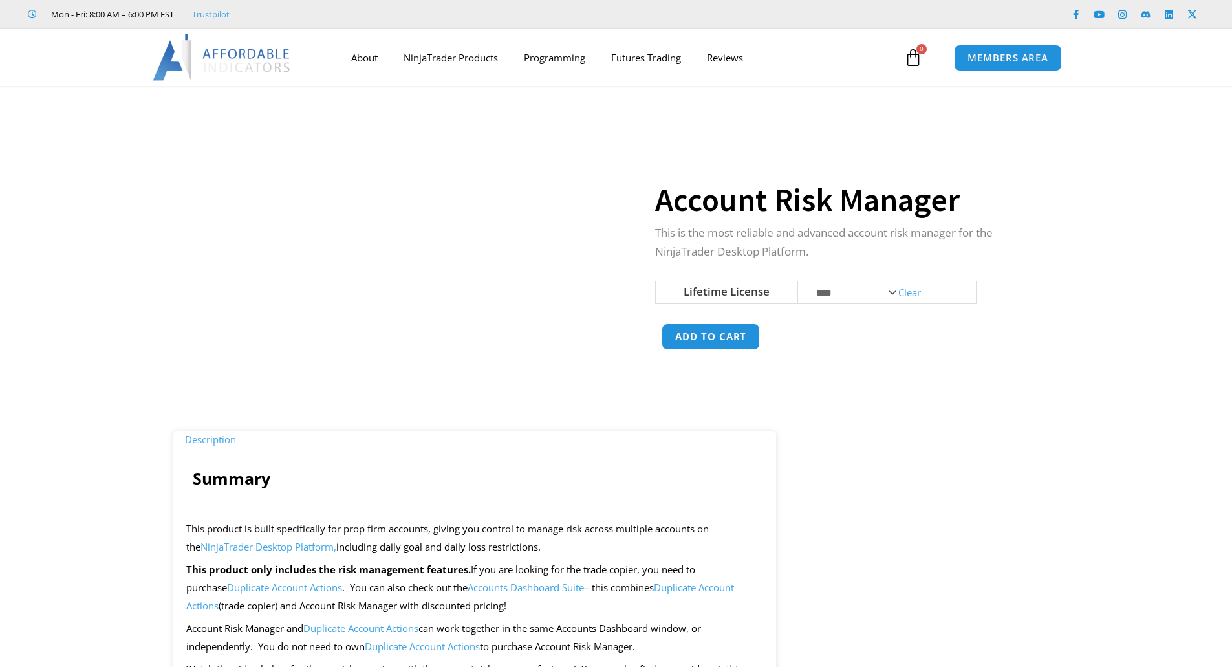  I want to click on label: Lifetime License, so click(727, 291).